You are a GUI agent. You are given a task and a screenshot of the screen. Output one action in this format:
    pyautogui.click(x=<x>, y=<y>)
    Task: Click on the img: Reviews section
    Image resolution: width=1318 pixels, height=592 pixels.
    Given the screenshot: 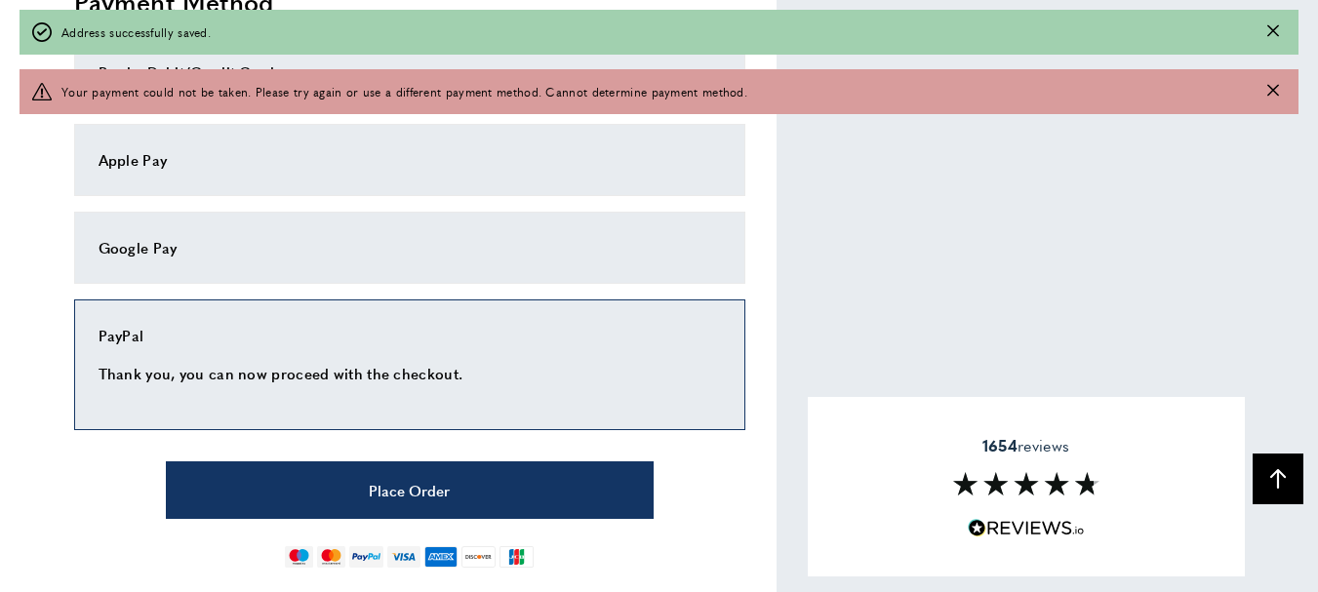 What is the action you would take?
    pyautogui.click(x=1026, y=484)
    